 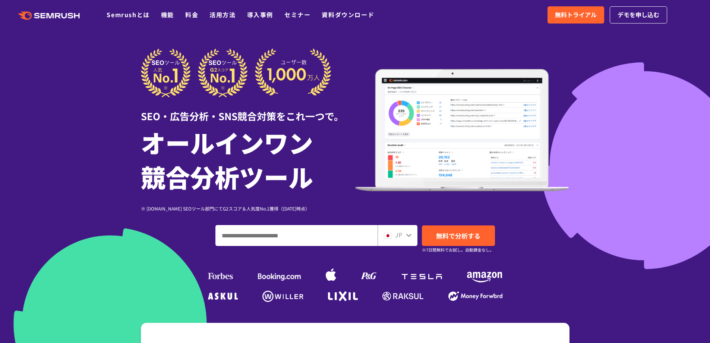 I want to click on span: 無料で分析する, so click(x=458, y=235).